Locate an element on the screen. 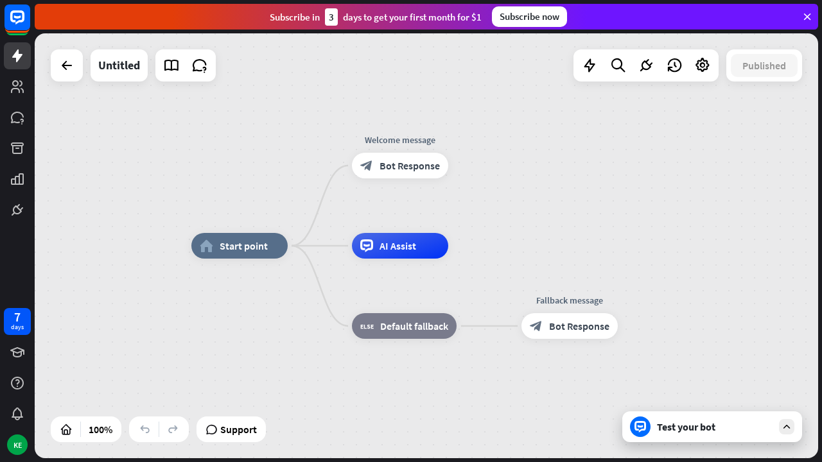 The height and width of the screenshot is (462, 822). div: KE is located at coordinates (17, 445).